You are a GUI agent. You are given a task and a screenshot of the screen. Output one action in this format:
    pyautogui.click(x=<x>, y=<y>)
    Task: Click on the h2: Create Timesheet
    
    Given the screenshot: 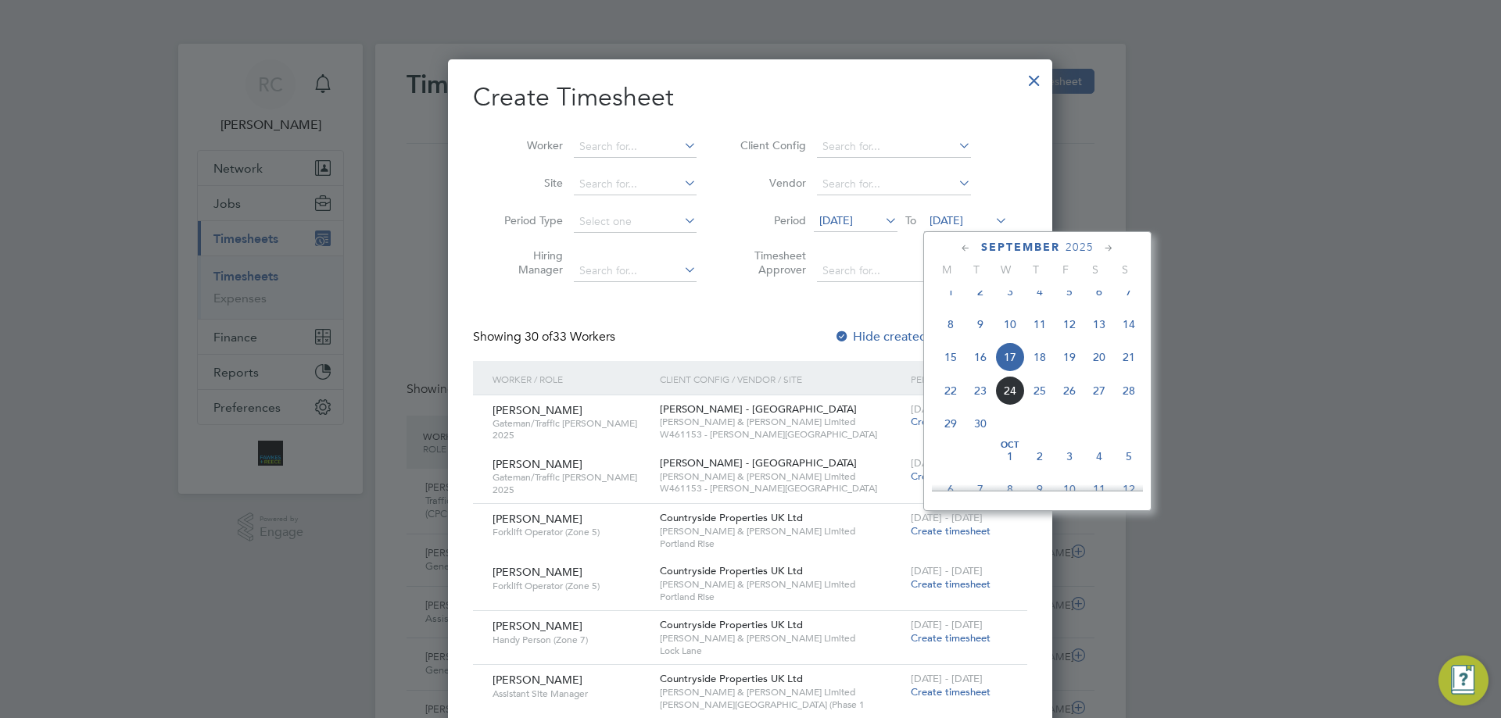 What is the action you would take?
    pyautogui.click(x=749, y=98)
    